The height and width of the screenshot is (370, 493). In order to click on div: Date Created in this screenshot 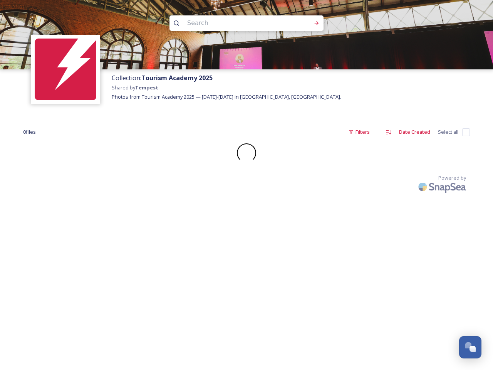, I will do `click(415, 132)`.